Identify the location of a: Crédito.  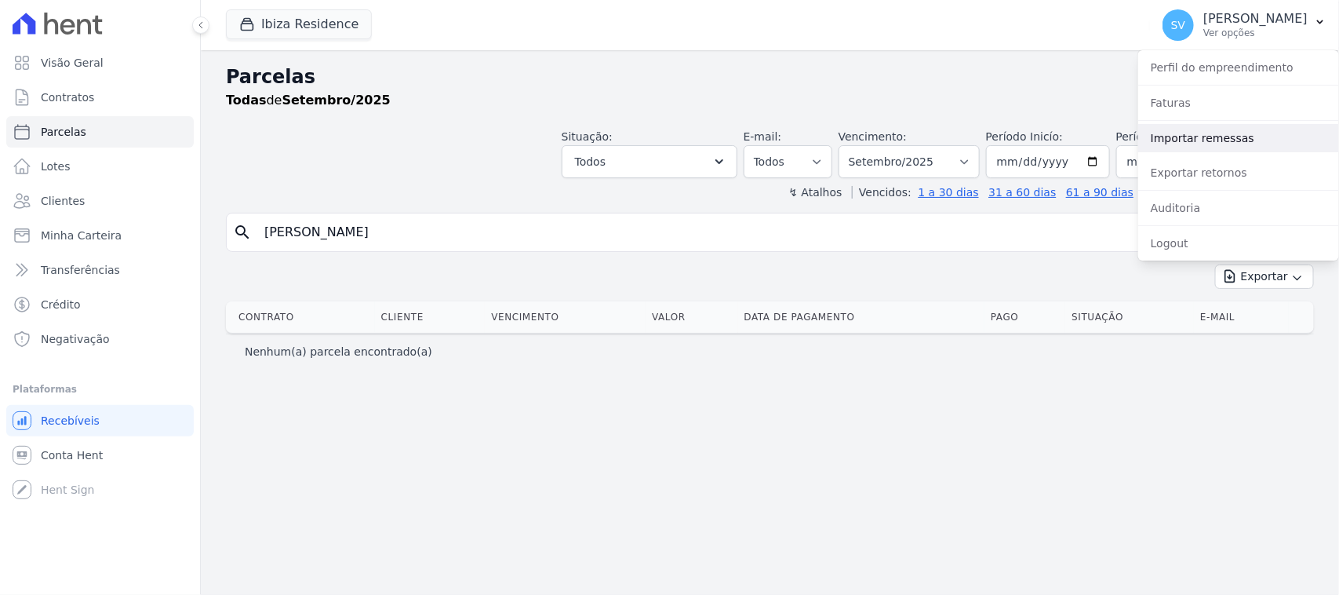
(100, 304).